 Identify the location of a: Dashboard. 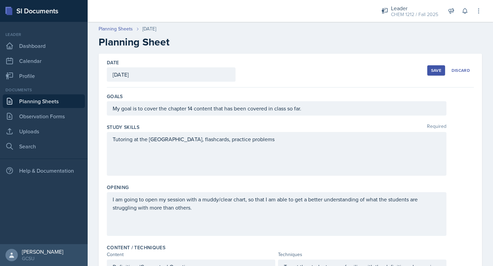
(44, 46).